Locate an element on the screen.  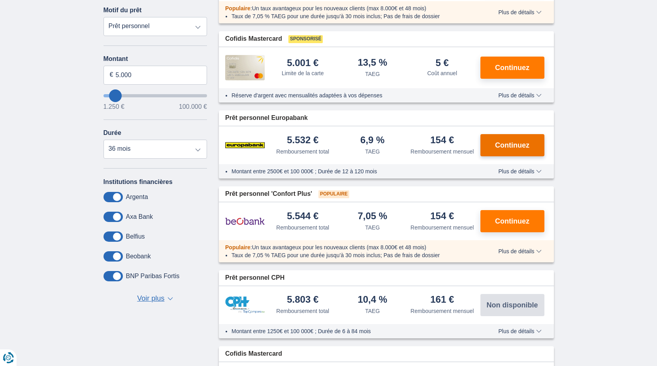
label: Axa Bank is located at coordinates (140, 217).